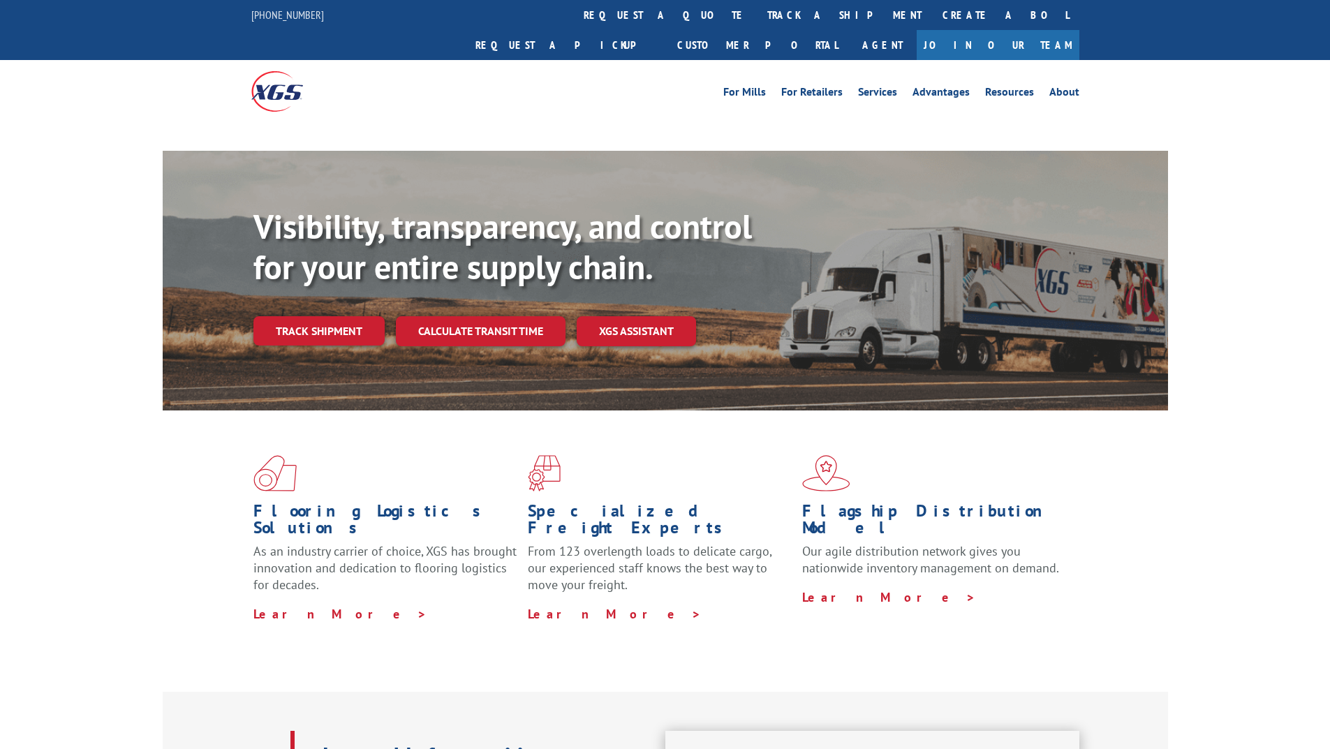  Describe the element at coordinates (660, 523) in the screenshot. I see `h1: Specialized Freight Experts` at that location.